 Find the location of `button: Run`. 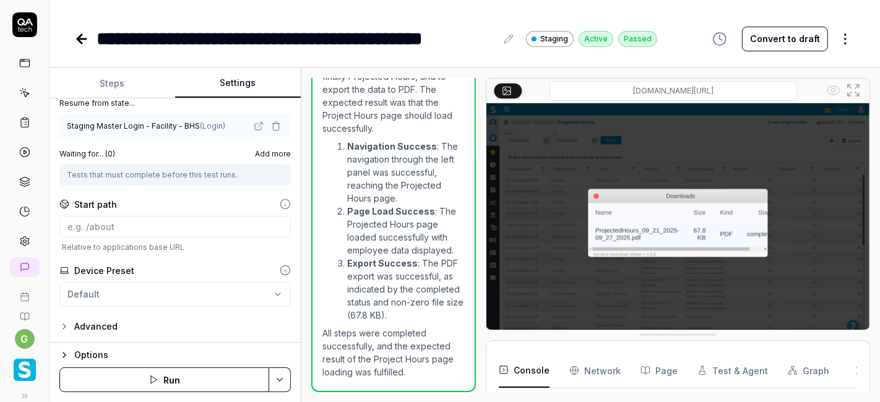

button: Run is located at coordinates (164, 380).